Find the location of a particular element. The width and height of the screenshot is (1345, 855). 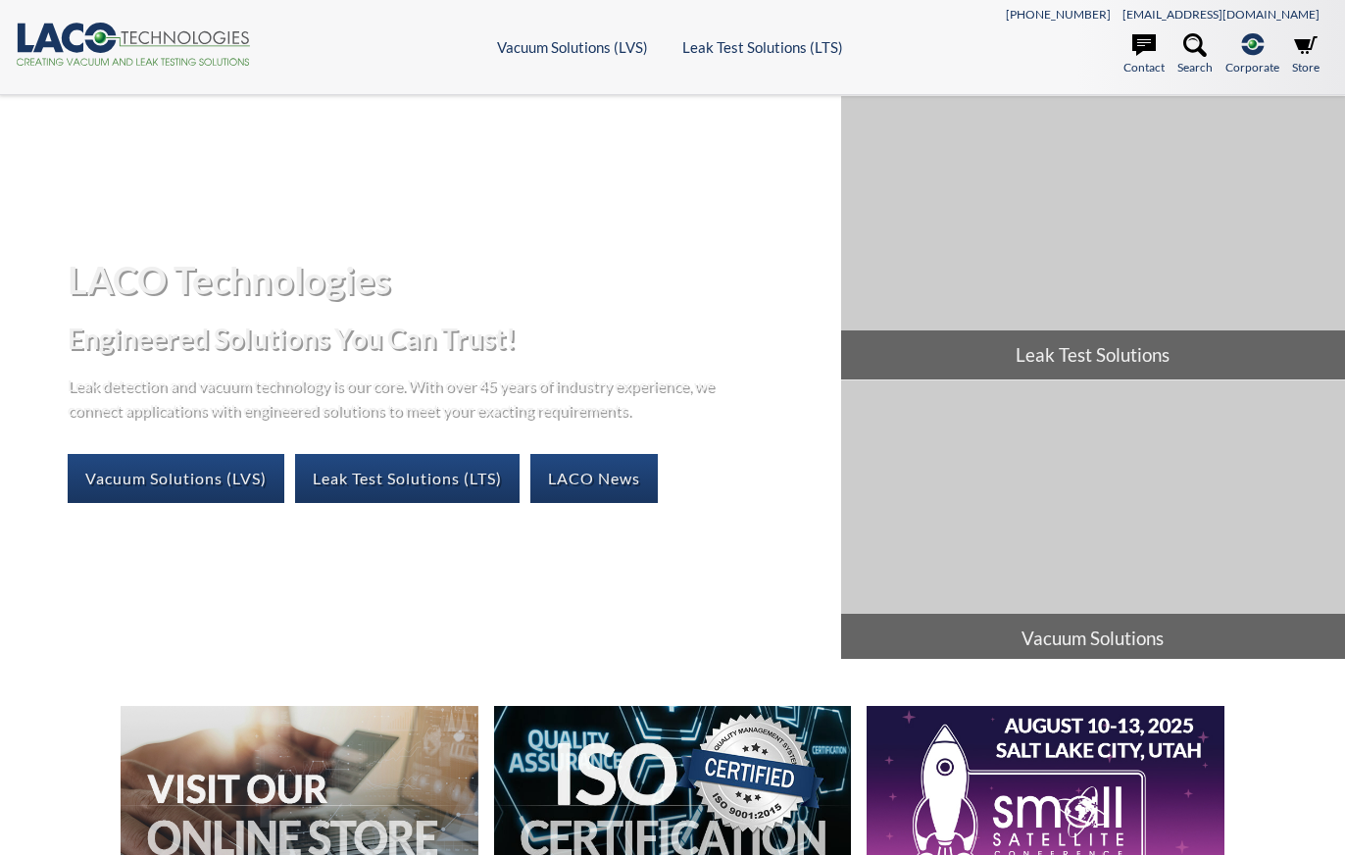

span: Corporate is located at coordinates (1252, 67).